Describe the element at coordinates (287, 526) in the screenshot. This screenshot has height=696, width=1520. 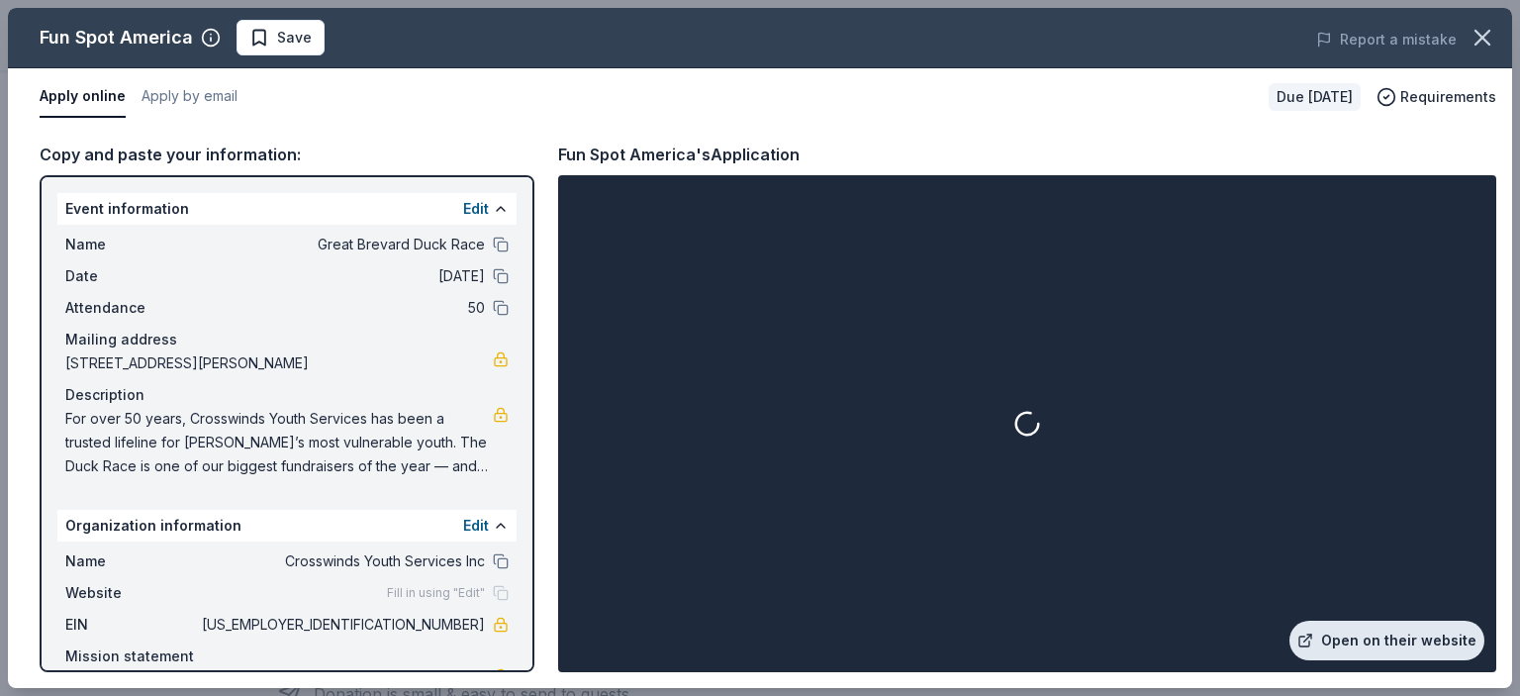
I see `div: Organization information` at that location.